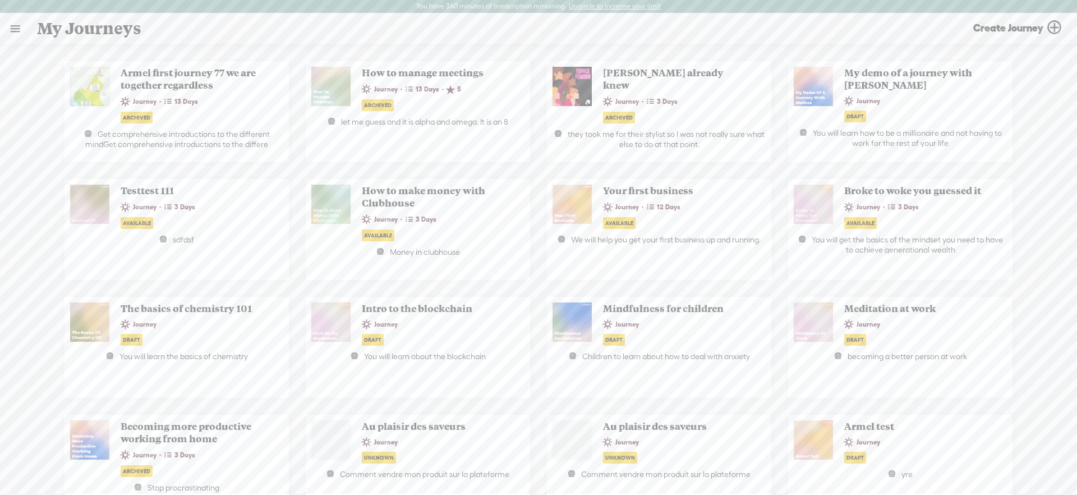 The width and height of the screenshot is (1077, 495). Describe the element at coordinates (425, 122) in the screenshot. I see `span: let me guess and it is alpha and omega. It is an 8` at that location.